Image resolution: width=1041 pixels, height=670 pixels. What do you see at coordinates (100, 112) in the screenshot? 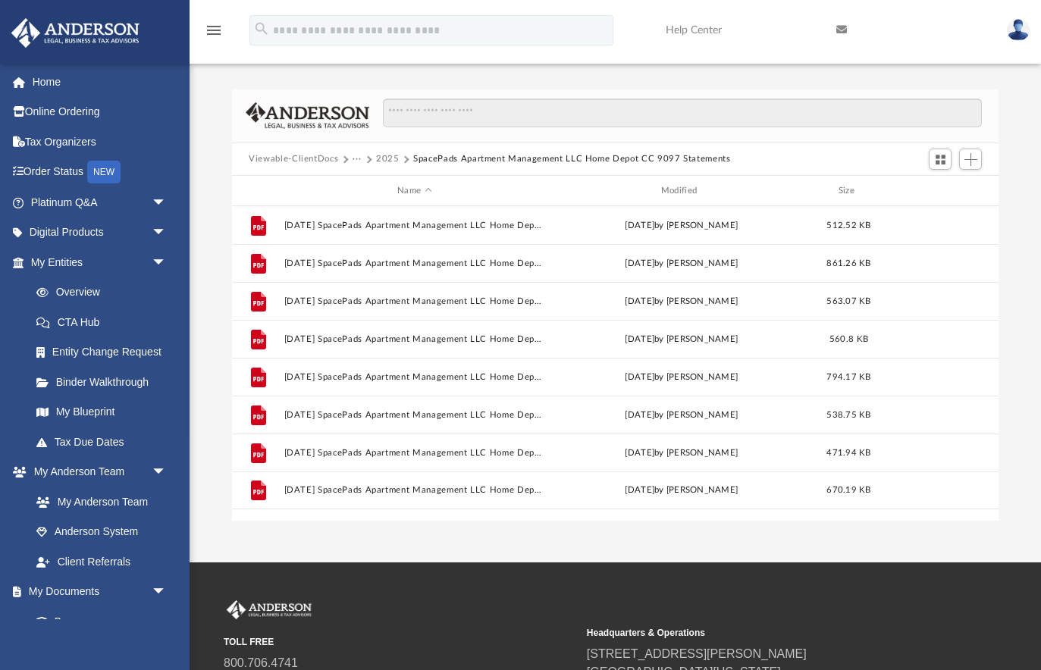
I see `a: Online Ordering` at bounding box center [100, 112].